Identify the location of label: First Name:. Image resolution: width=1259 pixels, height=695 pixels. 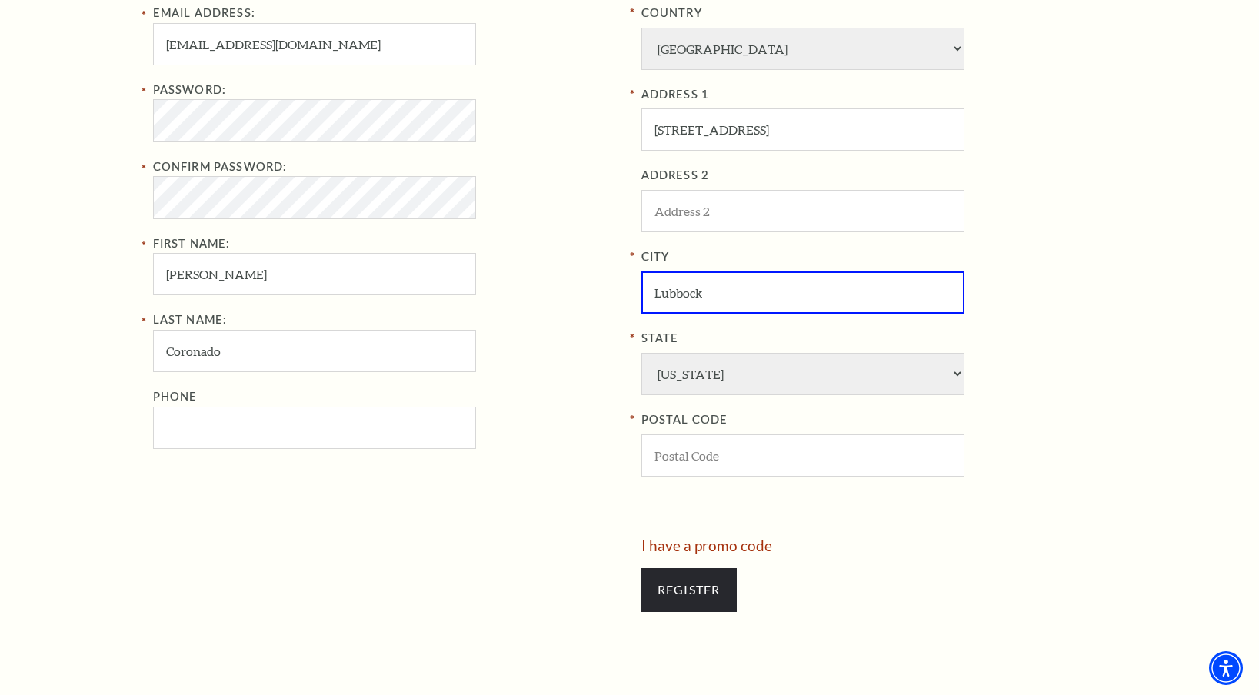
(192, 243).